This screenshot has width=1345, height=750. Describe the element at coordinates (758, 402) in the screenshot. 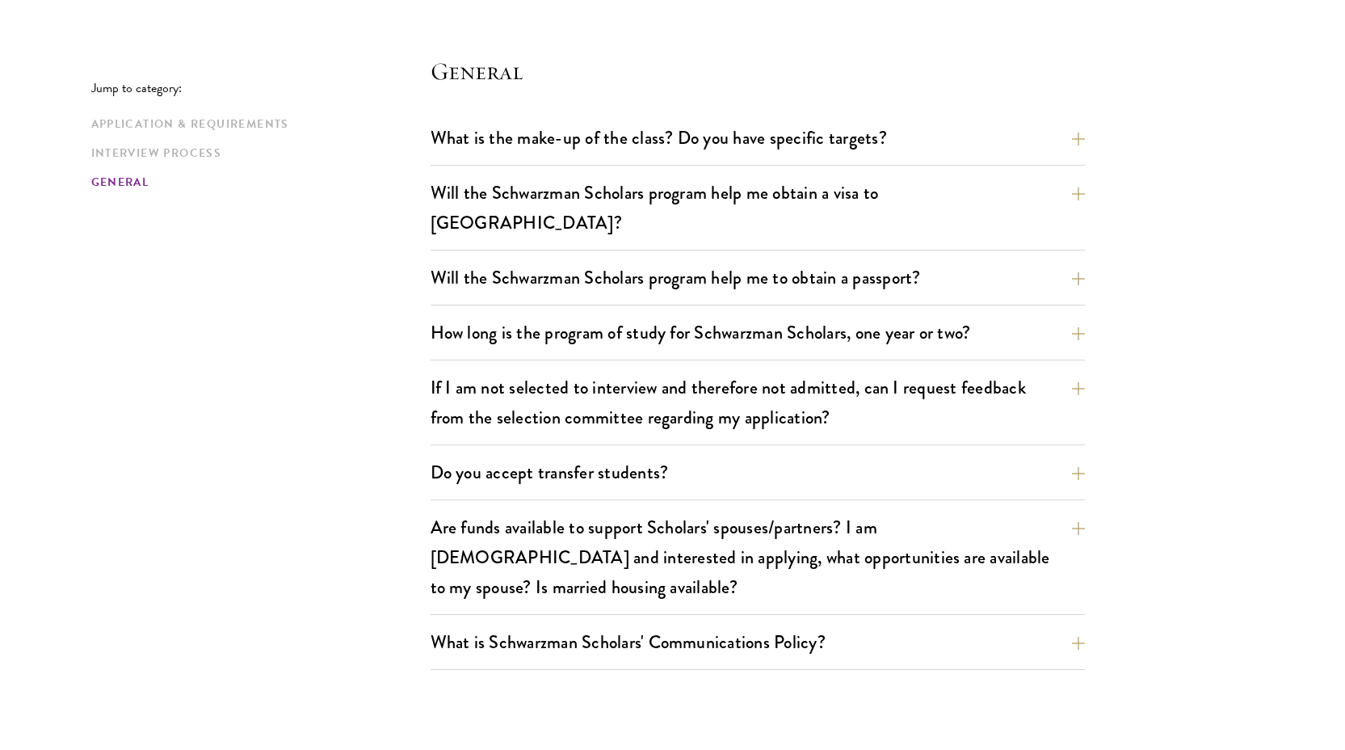

I see `button: If I am not selected to interview and therefore not admitted, can I request feedback from the sel...` at that location.